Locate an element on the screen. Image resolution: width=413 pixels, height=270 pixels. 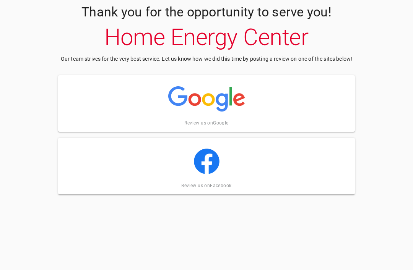
img: facebook.png is located at coordinates (207, 162).